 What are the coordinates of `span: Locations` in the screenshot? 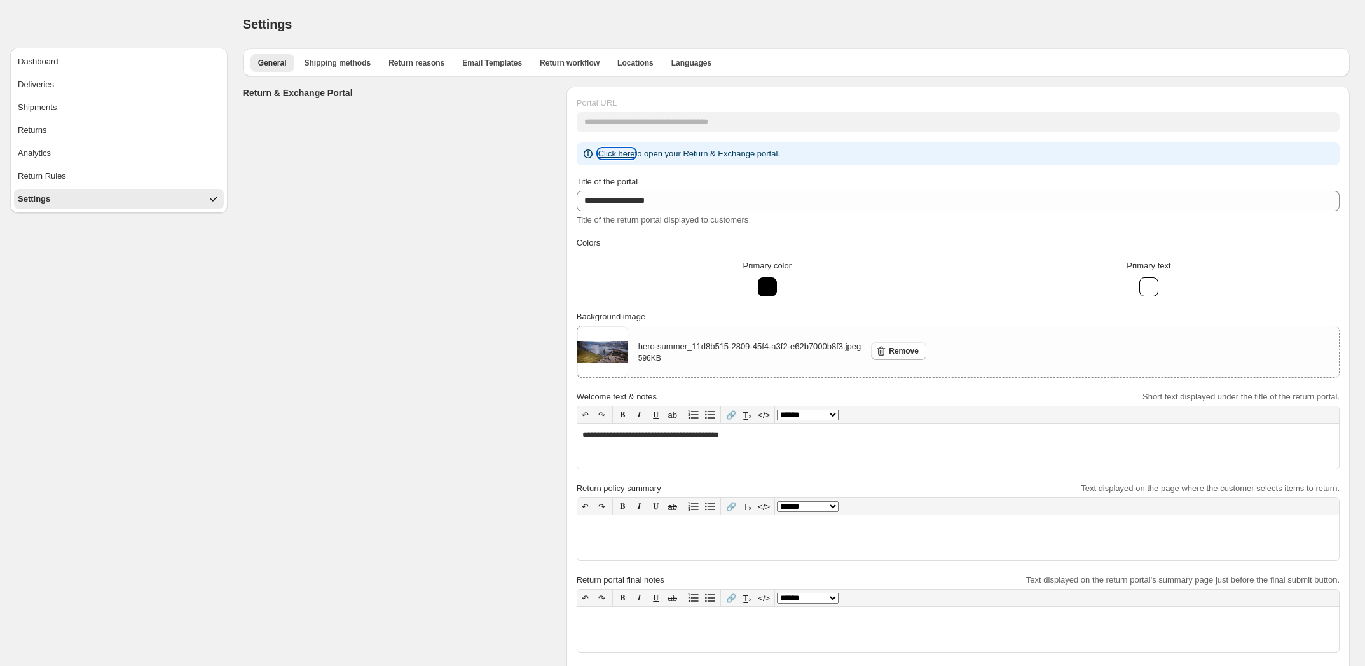 It's located at (635, 63).